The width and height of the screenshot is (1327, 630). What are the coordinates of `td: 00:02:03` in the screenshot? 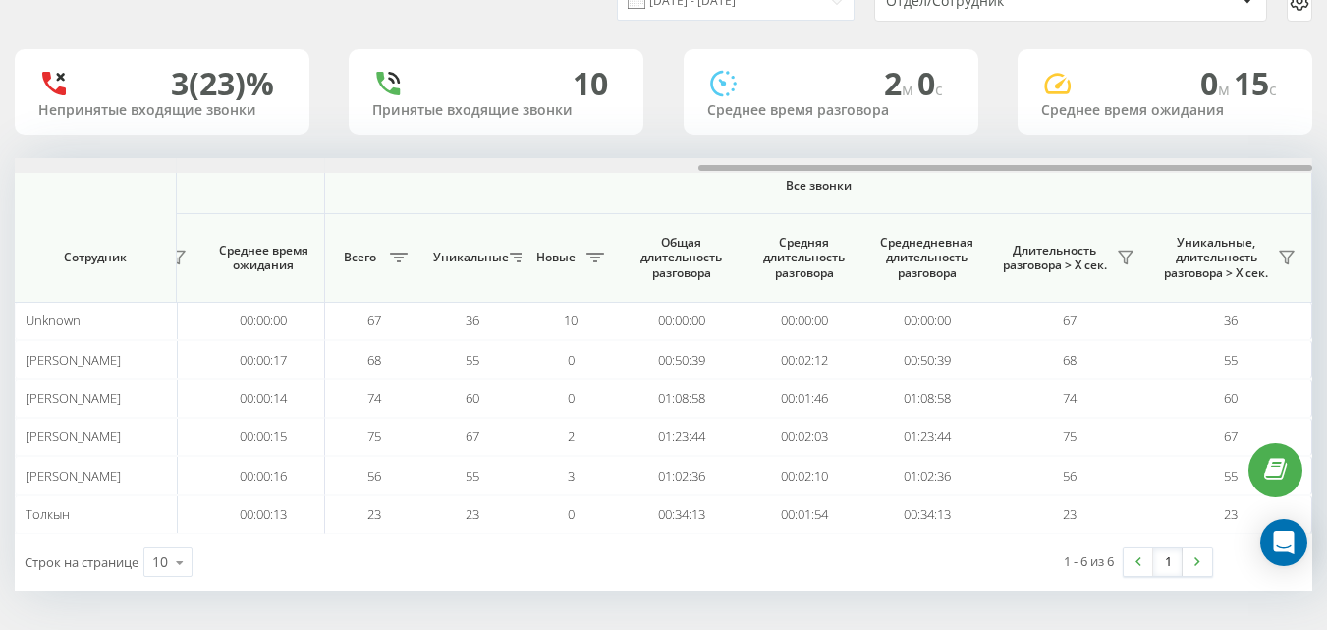 It's located at (804, 436).